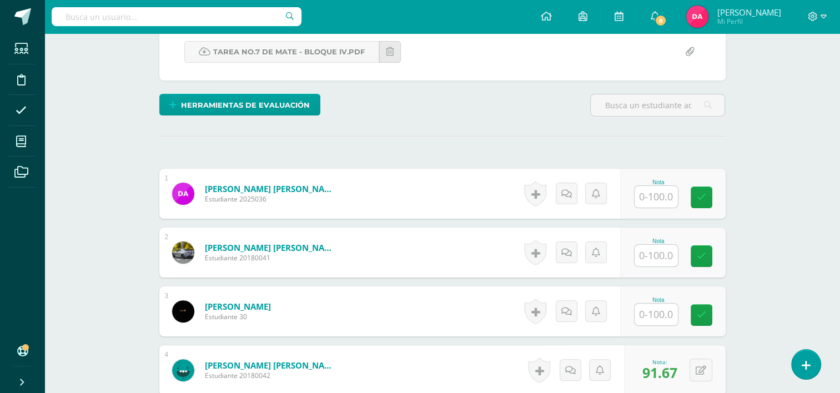  Describe the element at coordinates (272, 375) in the screenshot. I see `span: Estudiante 20180042` at that location.